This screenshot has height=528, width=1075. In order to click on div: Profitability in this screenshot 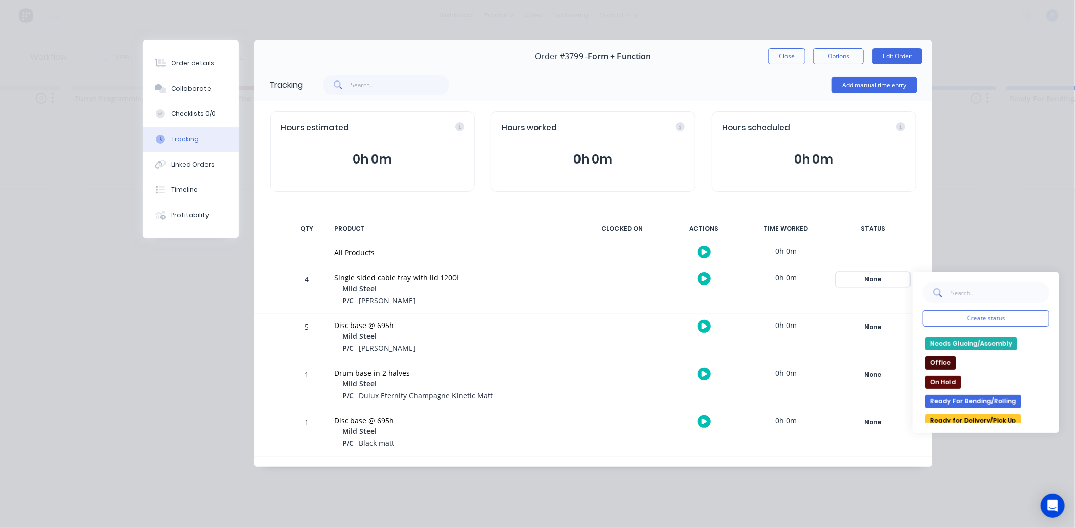, I will do `click(190, 215)`.